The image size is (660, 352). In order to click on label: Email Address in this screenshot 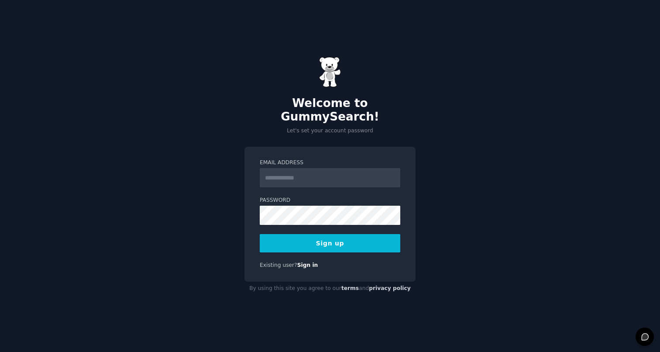, I will do `click(330, 163)`.